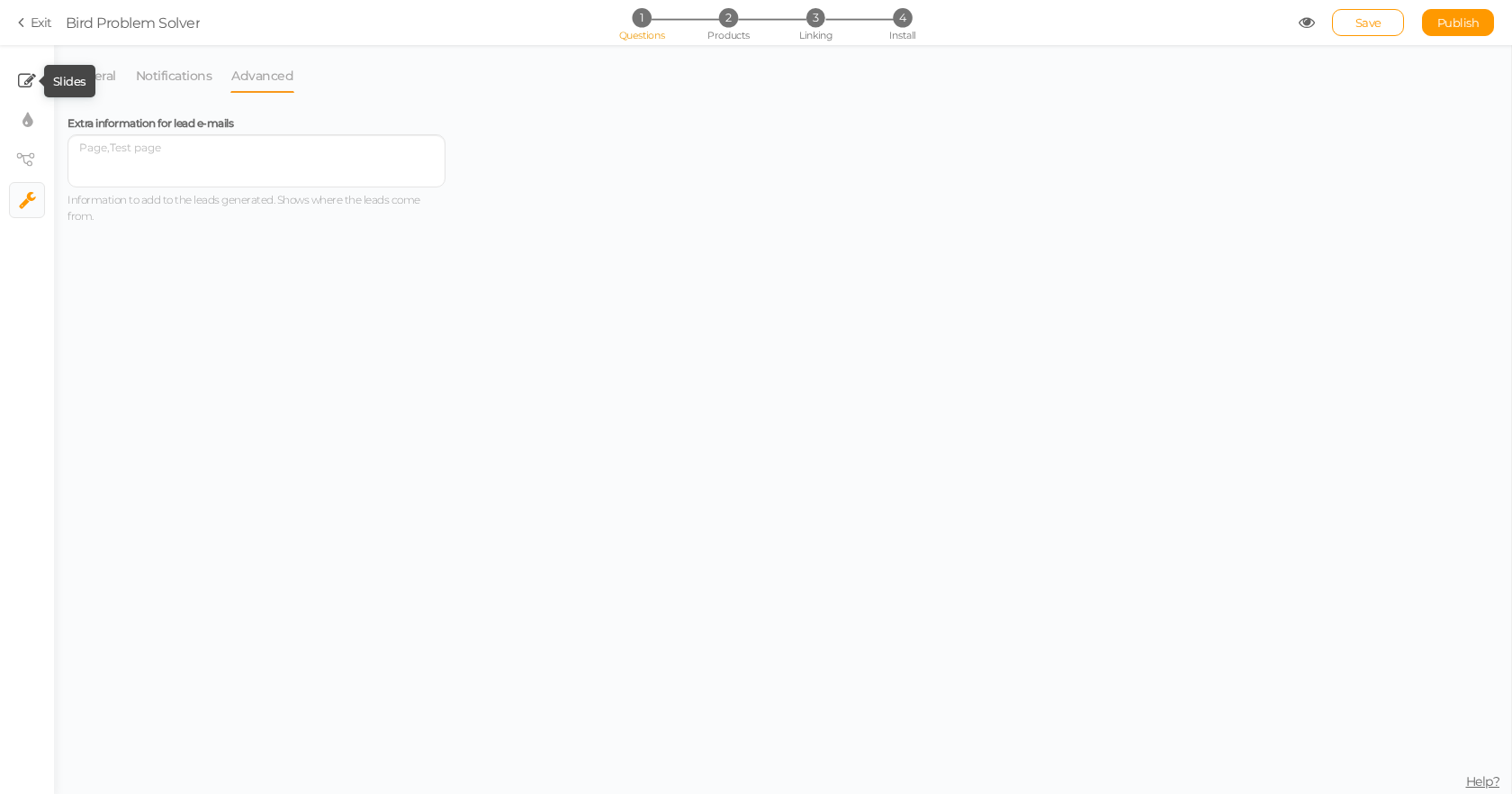  I want to click on tip-tip: Slides, so click(69, 81).